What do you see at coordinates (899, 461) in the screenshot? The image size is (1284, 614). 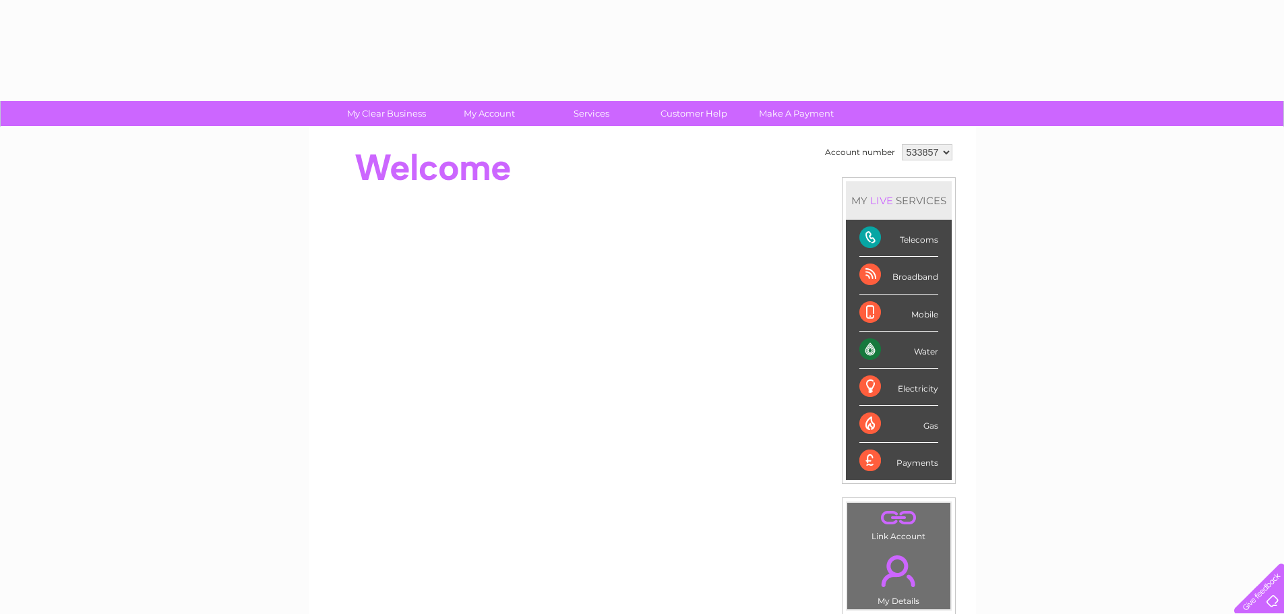 I see `div: Payments` at bounding box center [899, 461].